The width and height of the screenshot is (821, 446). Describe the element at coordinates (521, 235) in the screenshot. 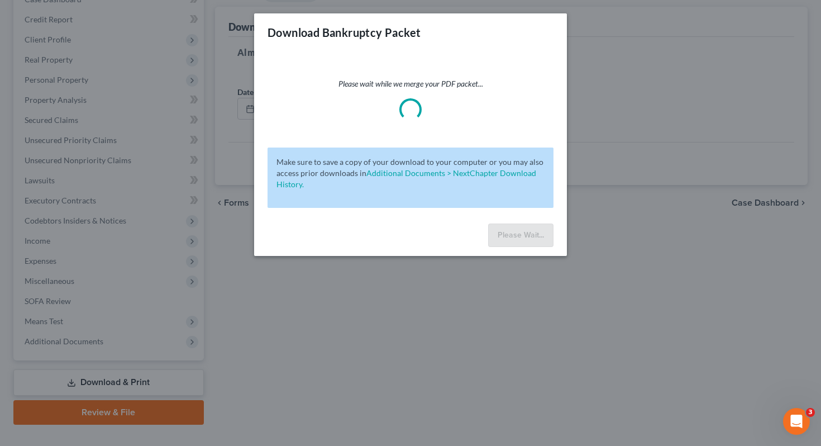

I see `span: Please Wait...` at that location.